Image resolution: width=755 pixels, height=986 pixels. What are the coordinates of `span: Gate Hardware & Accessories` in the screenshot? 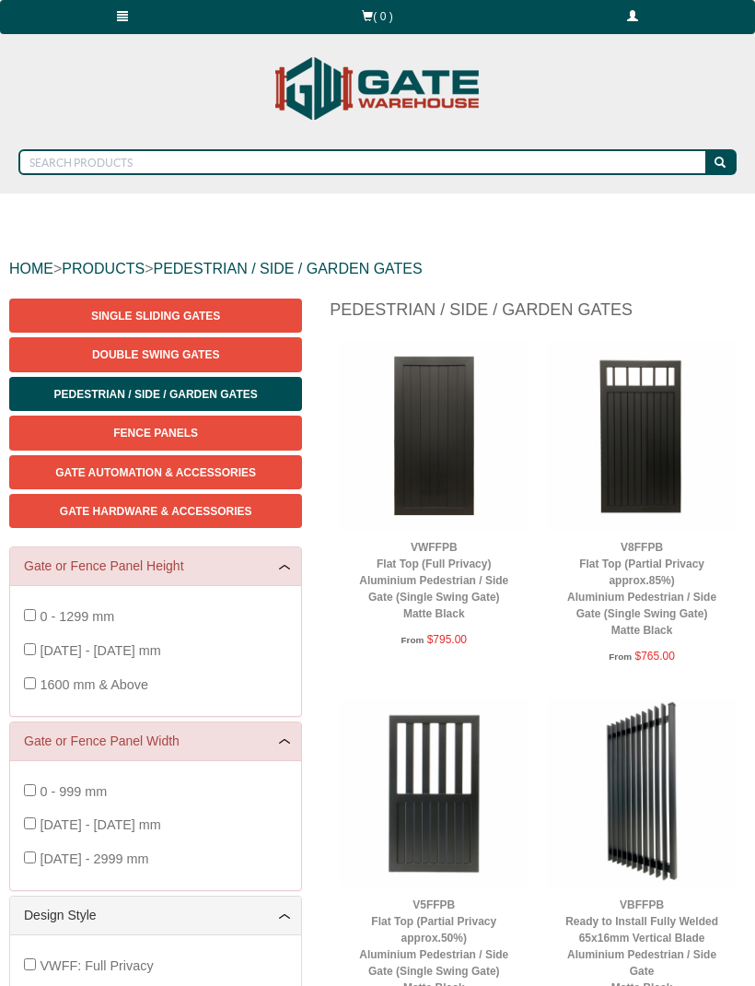 It's located at (156, 511).